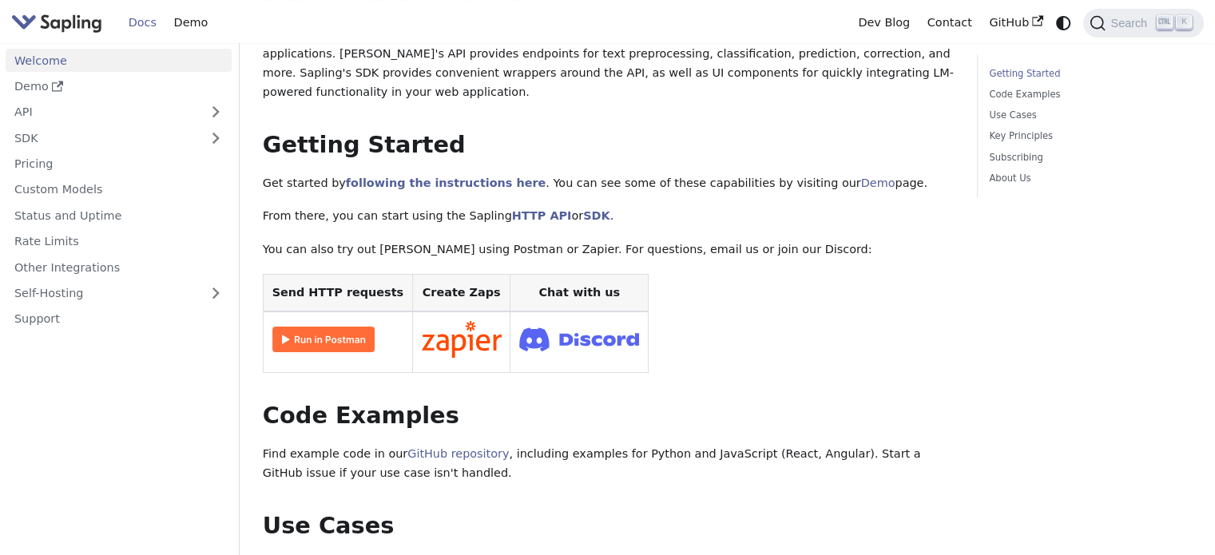 The image size is (1215, 555). I want to click on a: API, so click(102, 112).